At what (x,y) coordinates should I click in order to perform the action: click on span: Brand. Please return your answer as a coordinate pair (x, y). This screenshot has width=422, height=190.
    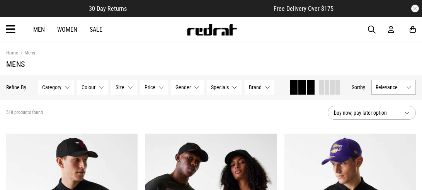
    Looking at the image, I should click on (255, 87).